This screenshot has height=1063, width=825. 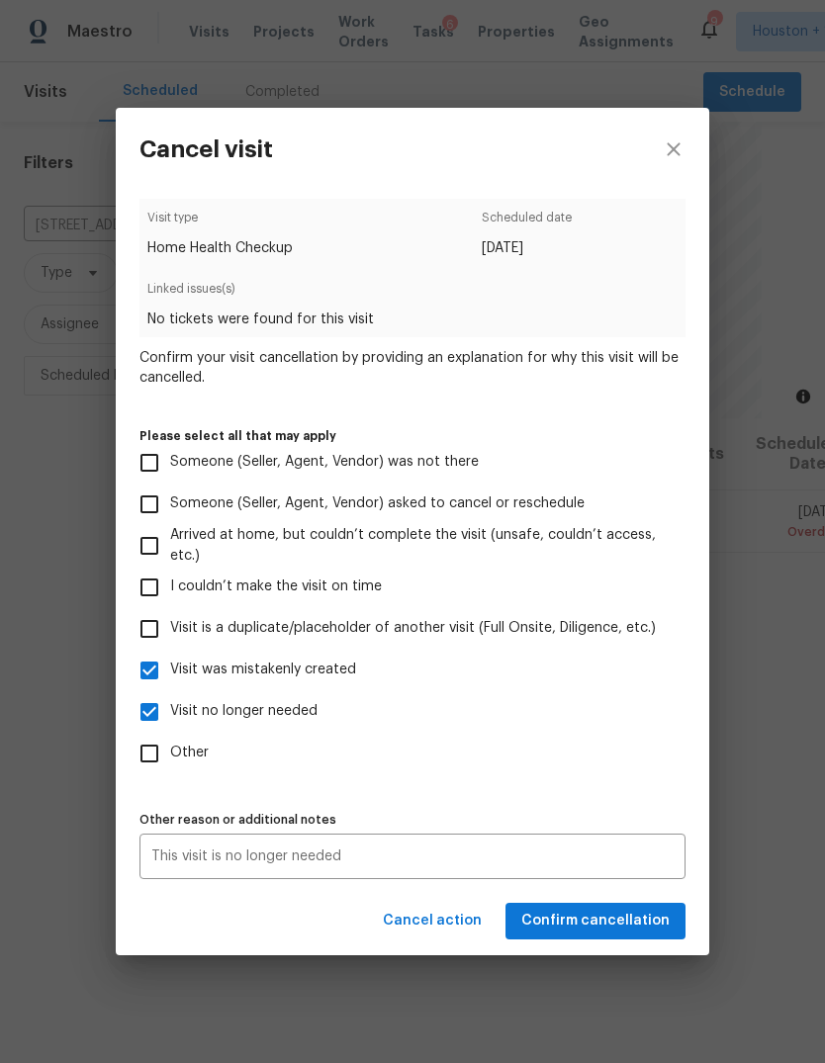 I want to click on button: close, so click(x=673, y=149).